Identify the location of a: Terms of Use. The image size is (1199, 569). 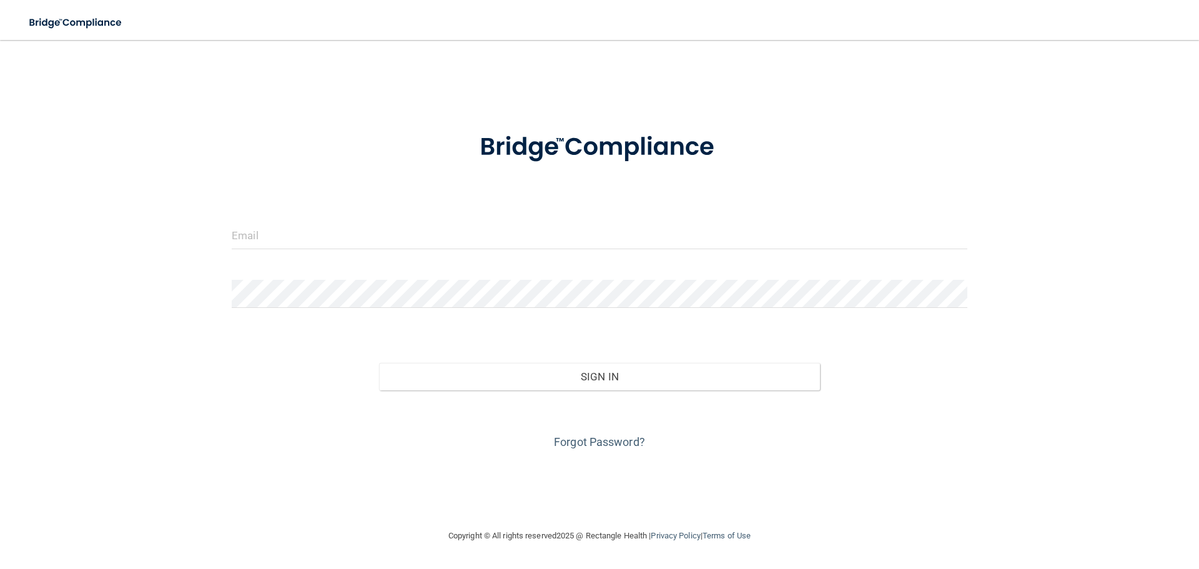
(726, 535).